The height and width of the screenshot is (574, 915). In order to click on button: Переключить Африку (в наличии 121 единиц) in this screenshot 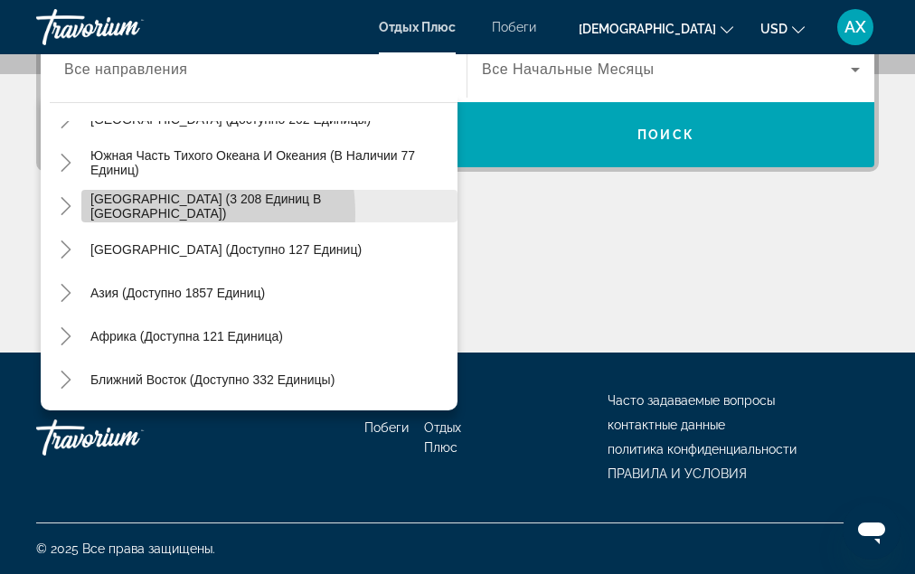, I will do `click(65, 336)`.